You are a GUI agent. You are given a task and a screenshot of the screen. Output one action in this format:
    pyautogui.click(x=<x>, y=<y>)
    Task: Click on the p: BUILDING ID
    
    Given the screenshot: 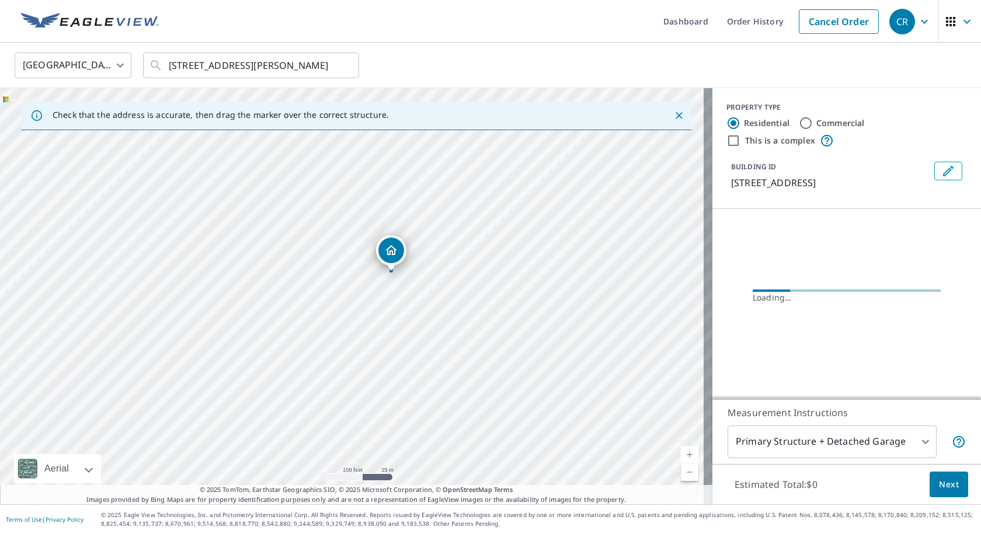 What is the action you would take?
    pyautogui.click(x=753, y=166)
    